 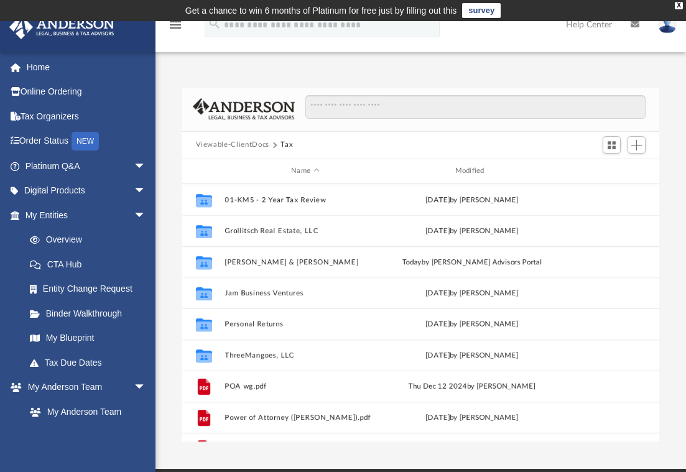 I want to click on a: Binder Walkthrough, so click(x=91, y=314).